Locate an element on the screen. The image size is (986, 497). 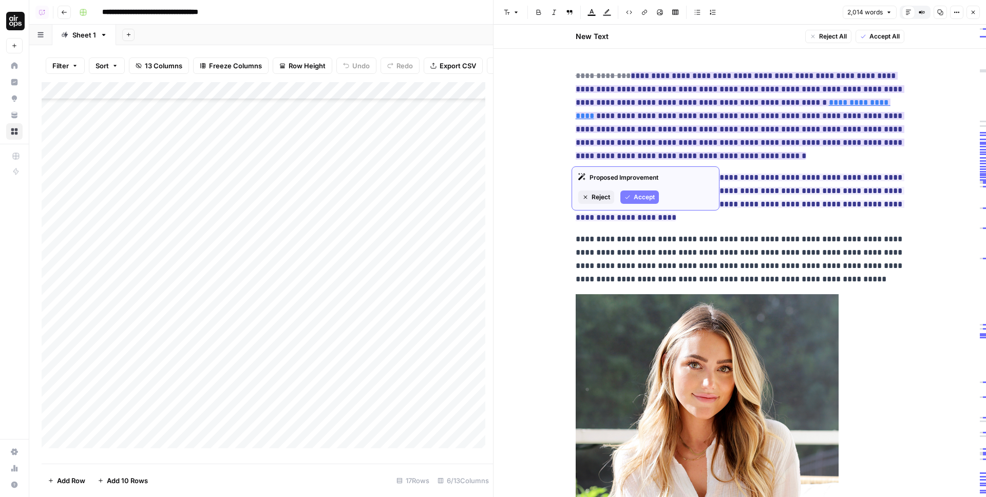
a: Usage is located at coordinates (14, 468).